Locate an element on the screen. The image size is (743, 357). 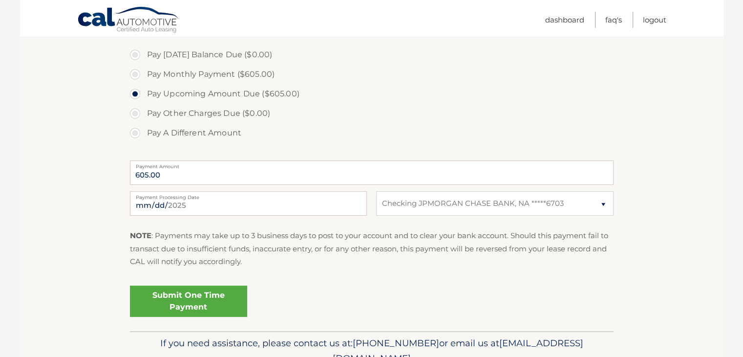
label: Pay Other Charges Due ($0.00) is located at coordinates (372, 113).